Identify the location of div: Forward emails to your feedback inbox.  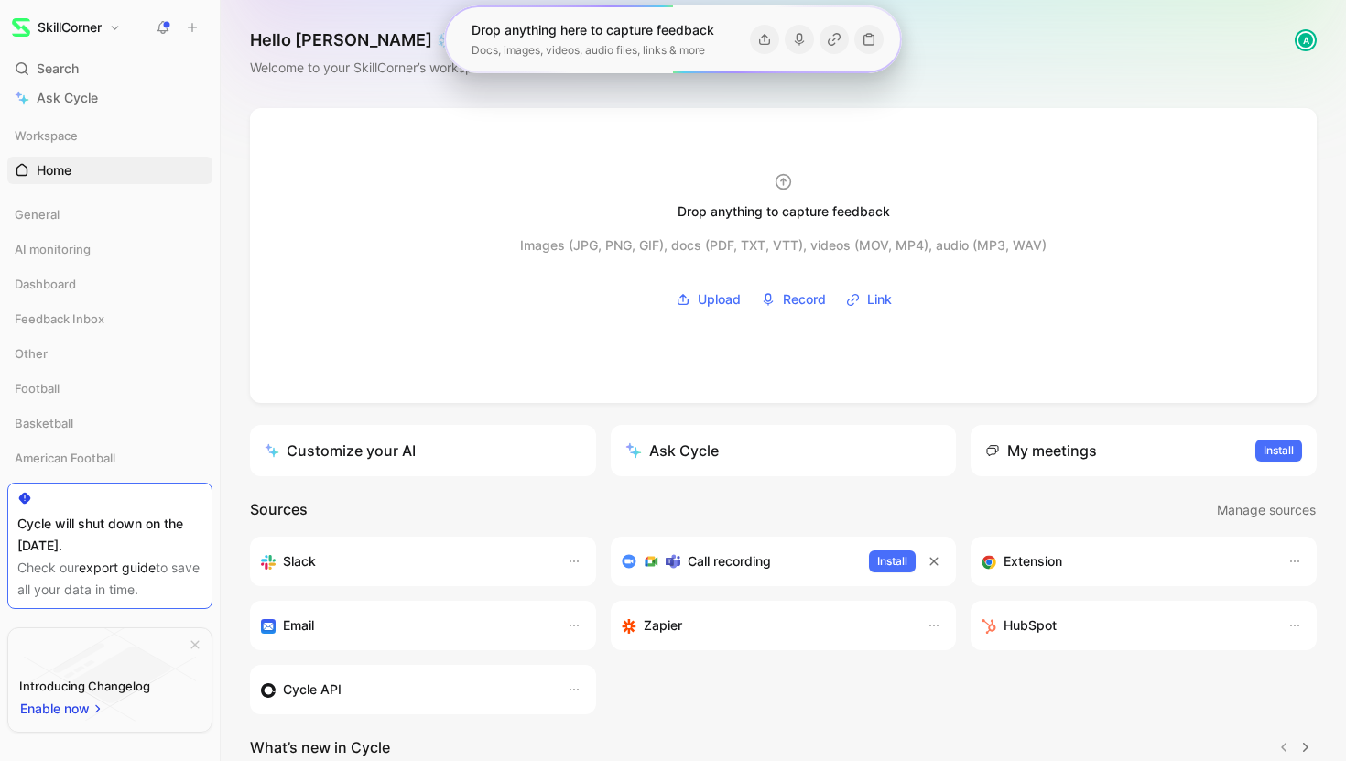
(405, 625).